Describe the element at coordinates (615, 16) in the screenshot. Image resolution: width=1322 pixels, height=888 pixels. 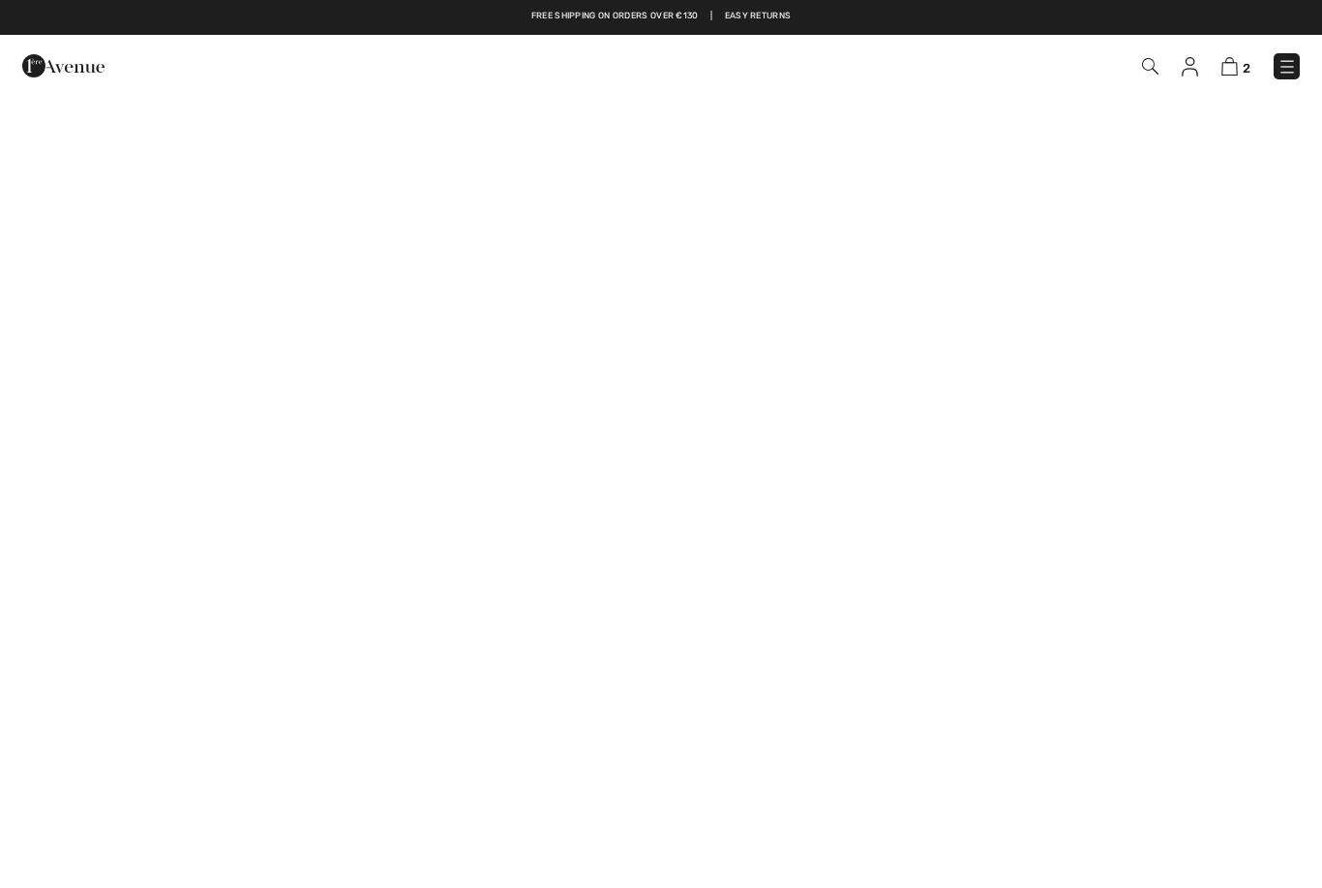
I see `a: Free shipping on orders over €130` at that location.